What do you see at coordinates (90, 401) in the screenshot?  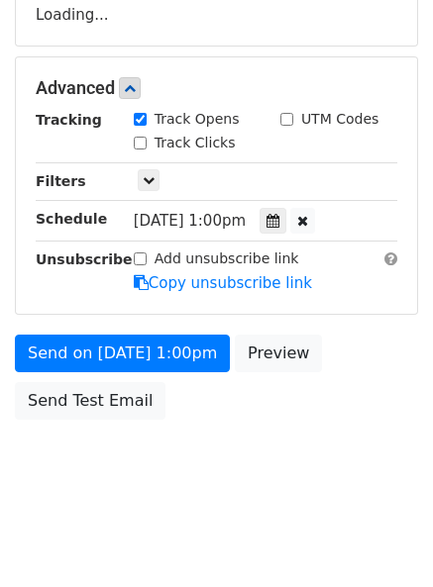 I see `a: Send Test Email` at bounding box center [90, 401].